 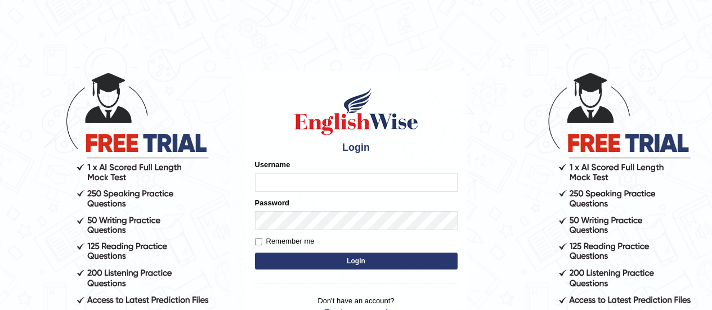 What do you see at coordinates (356, 111) in the screenshot?
I see `img: Logo of English Wise sign in for intelligent practice with AI` at bounding box center [356, 111].